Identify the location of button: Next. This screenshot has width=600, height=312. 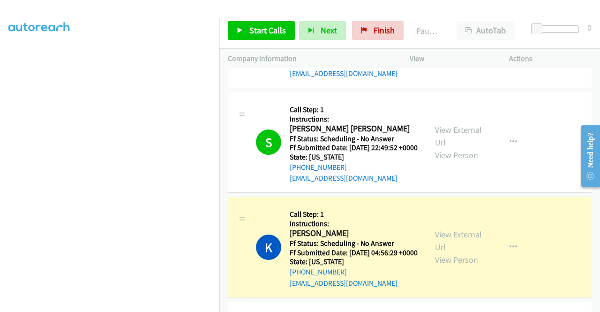
(322, 30).